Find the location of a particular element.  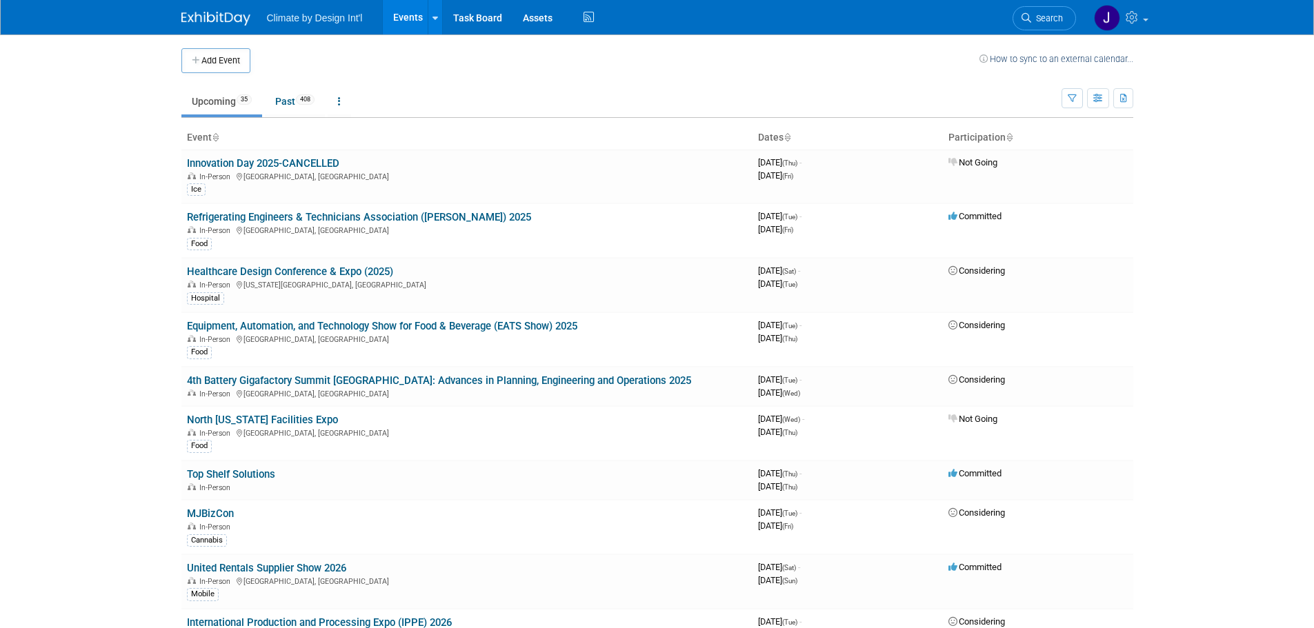

span: Search is located at coordinates (1047, 18).